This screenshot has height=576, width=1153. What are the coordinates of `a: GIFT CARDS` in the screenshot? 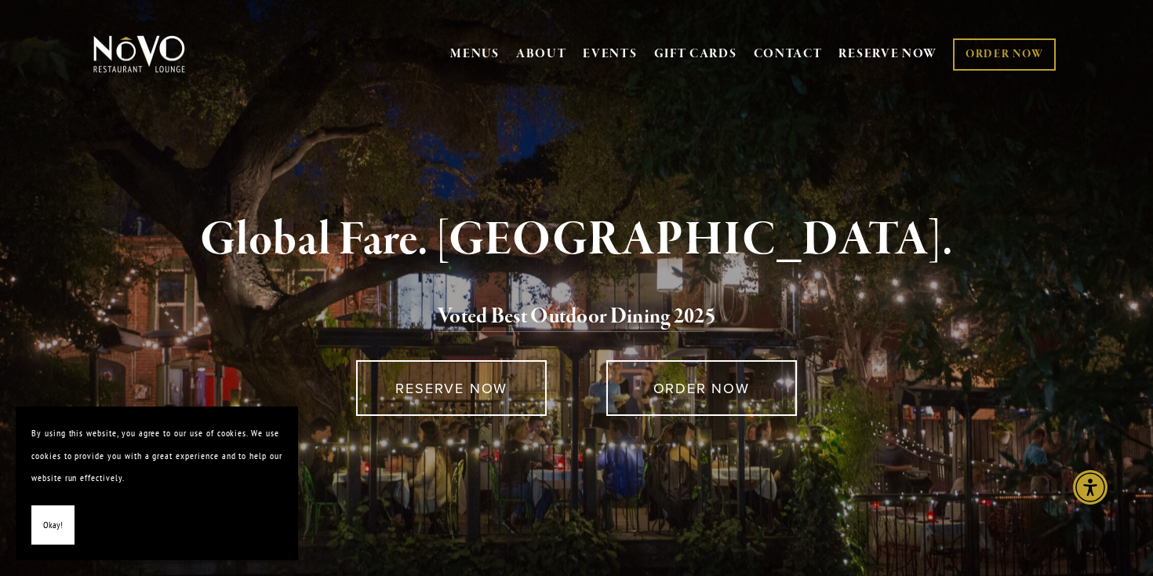 It's located at (695, 54).